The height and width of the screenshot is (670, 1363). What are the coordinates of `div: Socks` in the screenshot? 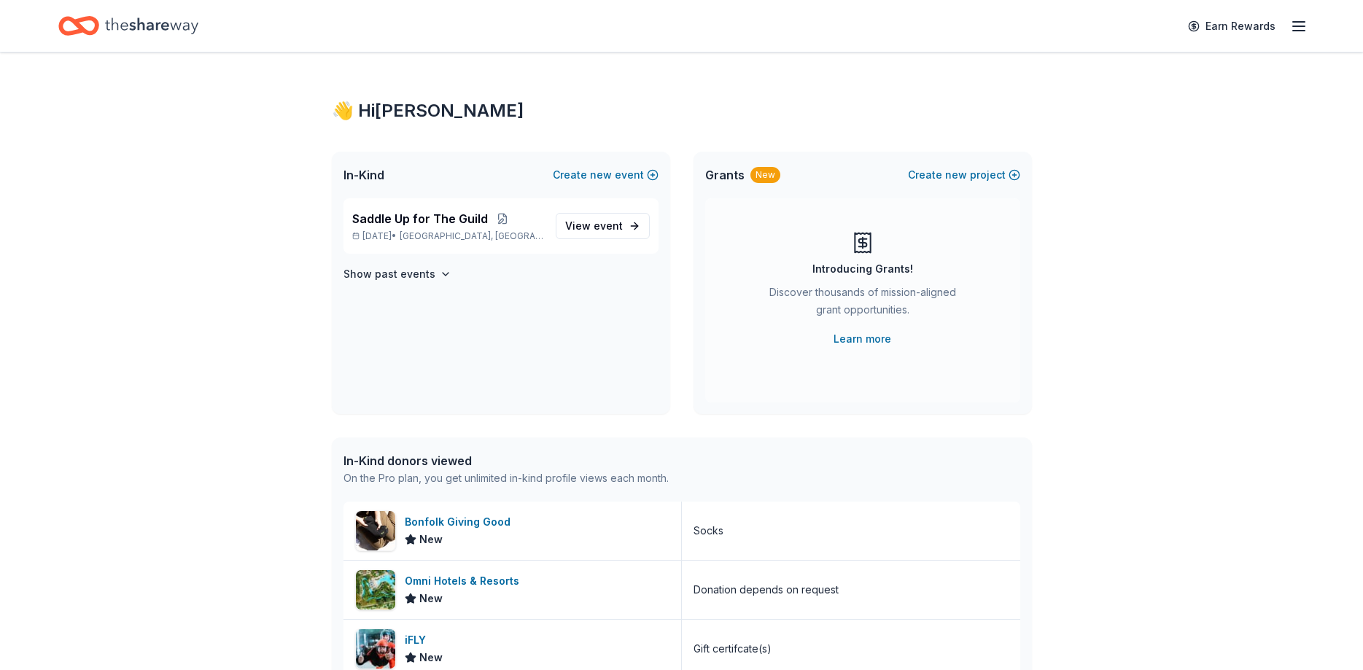 It's located at (708, 531).